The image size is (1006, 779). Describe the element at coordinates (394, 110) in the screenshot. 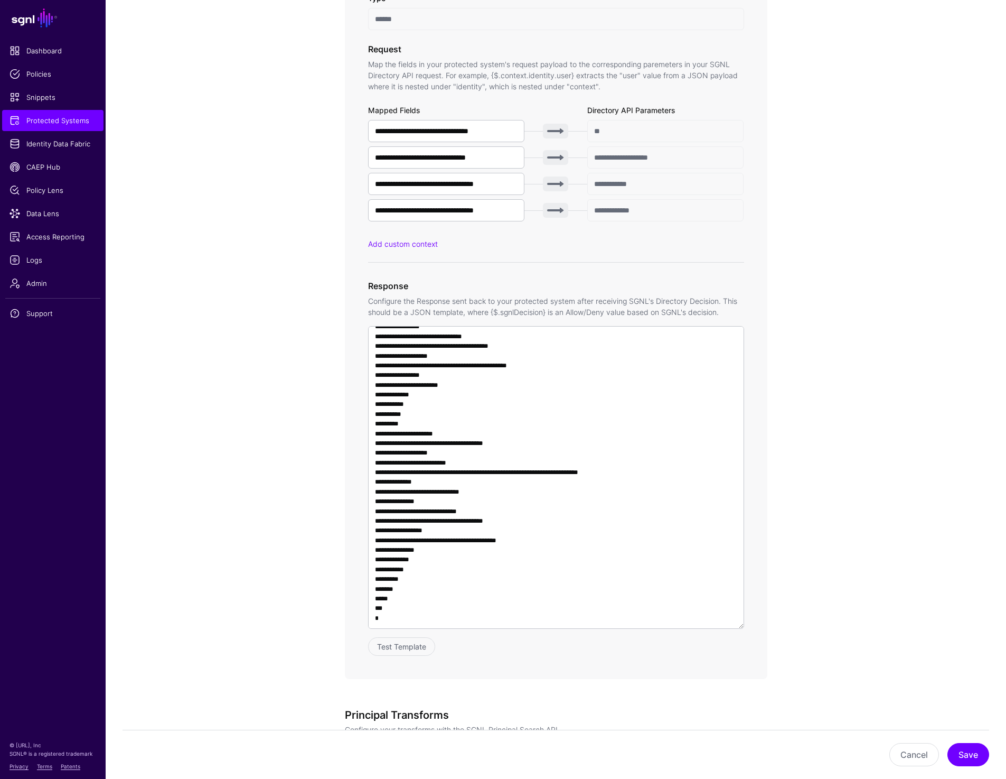

I see `label: Mapped Fields` at that location.